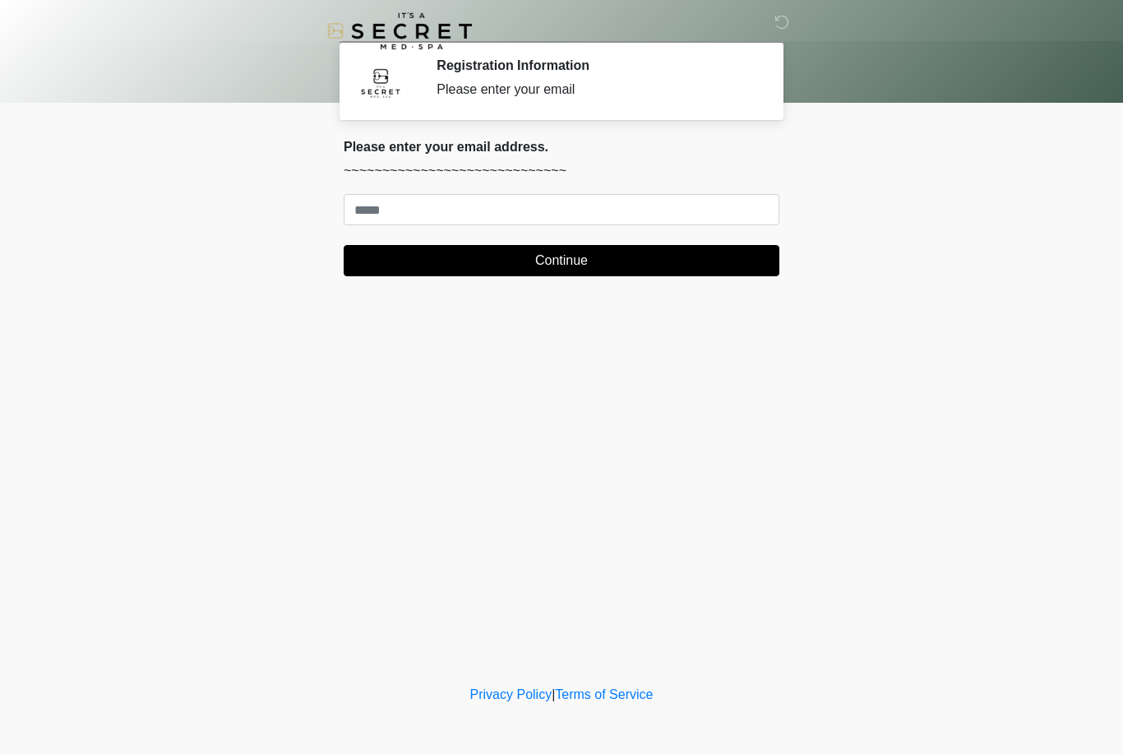 This screenshot has height=754, width=1123. What do you see at coordinates (595, 90) in the screenshot?
I see `div: Please enter your email` at bounding box center [595, 90].